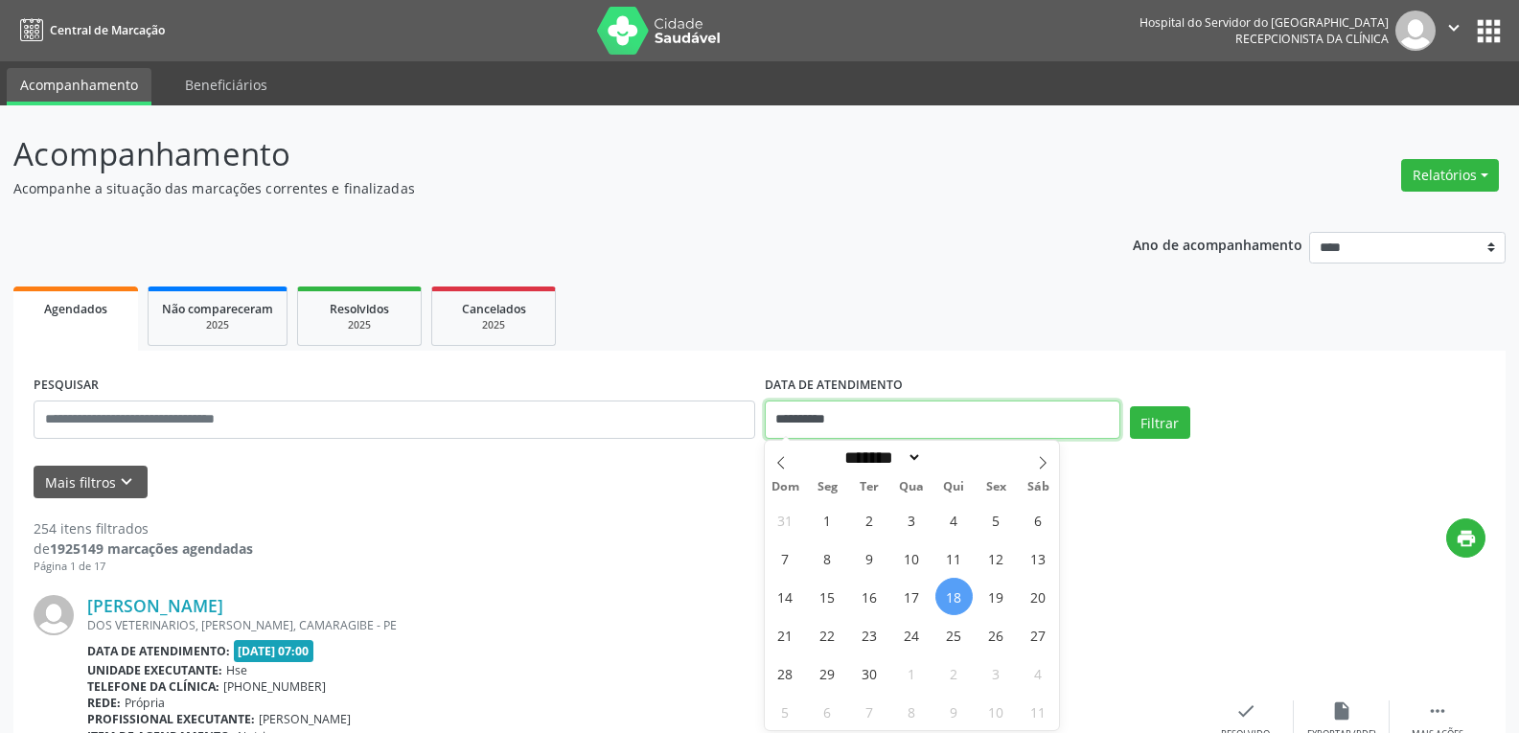  I want to click on b: Unidade executante:, so click(154, 670).